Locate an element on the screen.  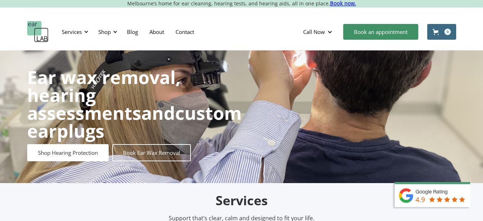
a: Open cart is located at coordinates (441, 32).